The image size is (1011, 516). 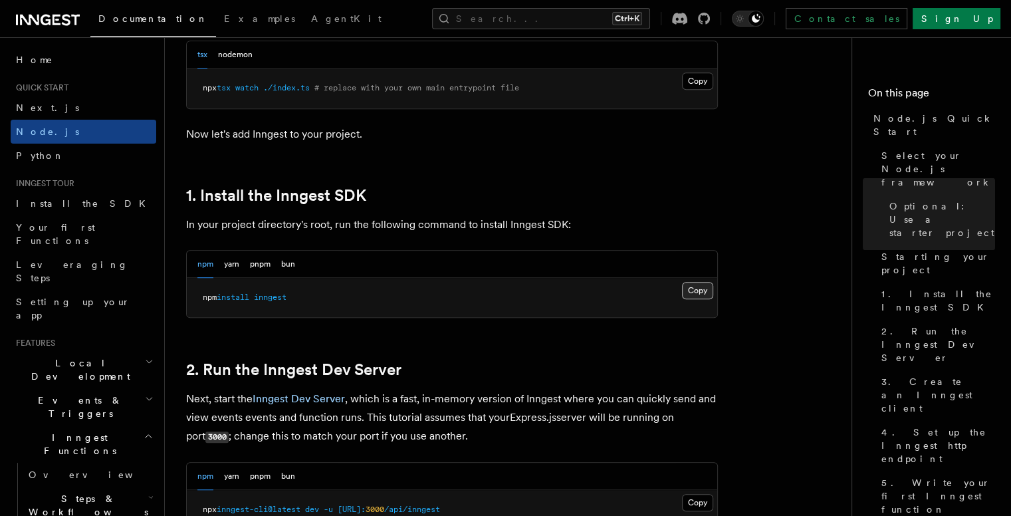 What do you see at coordinates (287, 88) in the screenshot?
I see `span: ./index.ts` at bounding box center [287, 88].